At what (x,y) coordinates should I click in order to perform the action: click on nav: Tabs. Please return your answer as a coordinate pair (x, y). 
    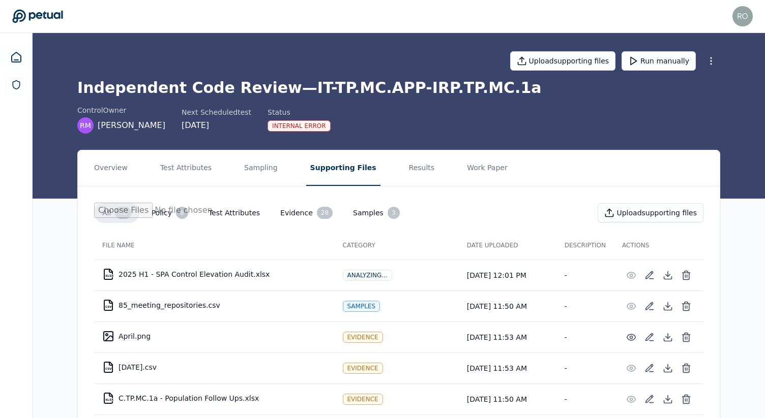
    Looking at the image, I should click on (399, 168).